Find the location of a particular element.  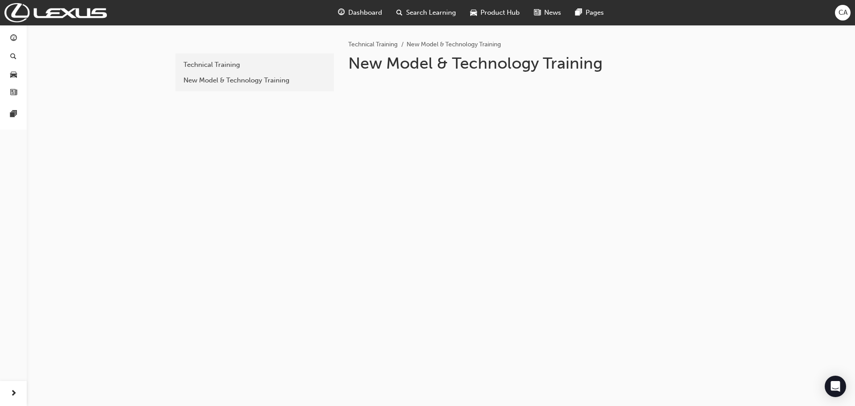

a: car-iconProduct Hub is located at coordinates (495, 12).